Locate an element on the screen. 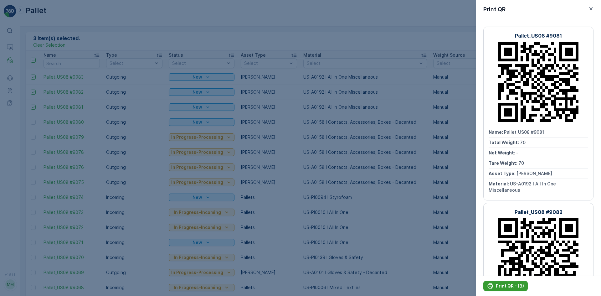 The width and height of the screenshot is (601, 296). span: Total Weight : is located at coordinates (504, 142).